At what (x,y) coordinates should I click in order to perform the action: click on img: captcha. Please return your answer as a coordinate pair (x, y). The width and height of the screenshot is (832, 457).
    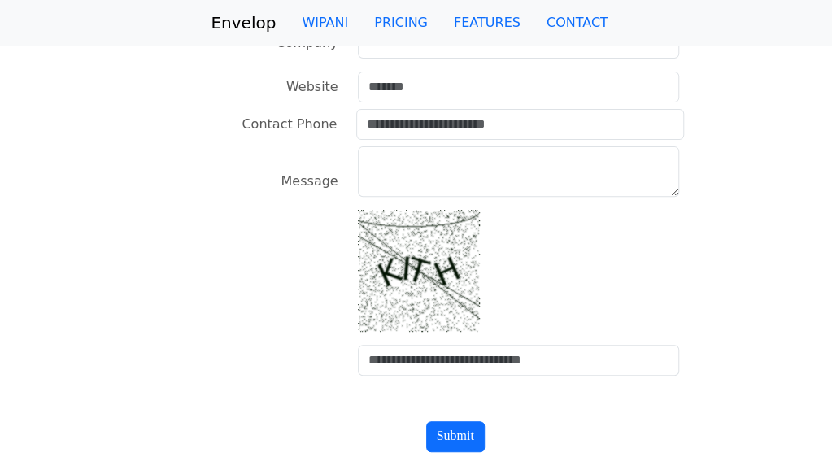
    Looking at the image, I should click on (419, 271).